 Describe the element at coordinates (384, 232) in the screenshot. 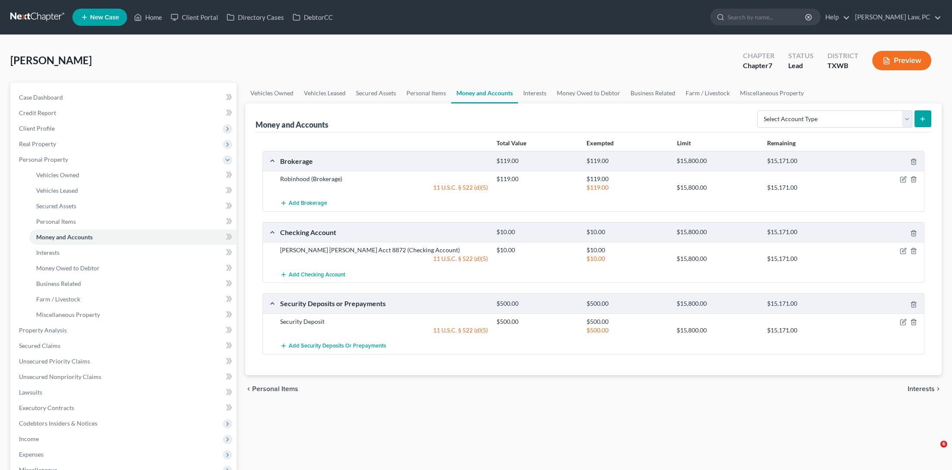

I see `div: Checking Account` at that location.